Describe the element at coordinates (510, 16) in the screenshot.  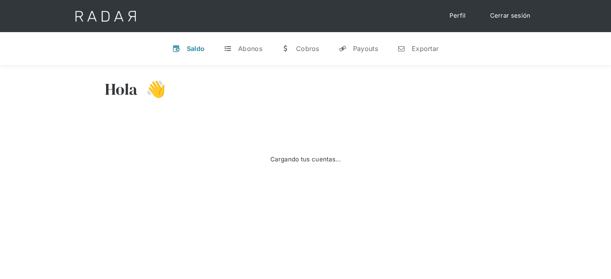
I see `a: Cerrar sesión` at that location.